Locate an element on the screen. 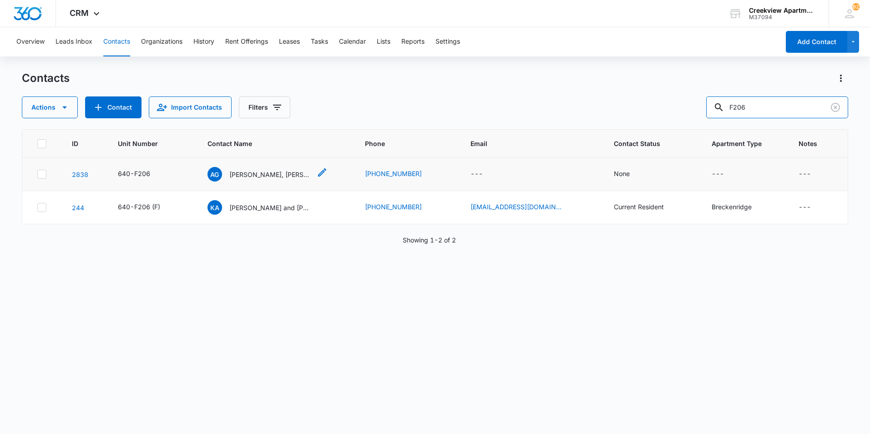  button: Leads Inbox is located at coordinates (74, 42).